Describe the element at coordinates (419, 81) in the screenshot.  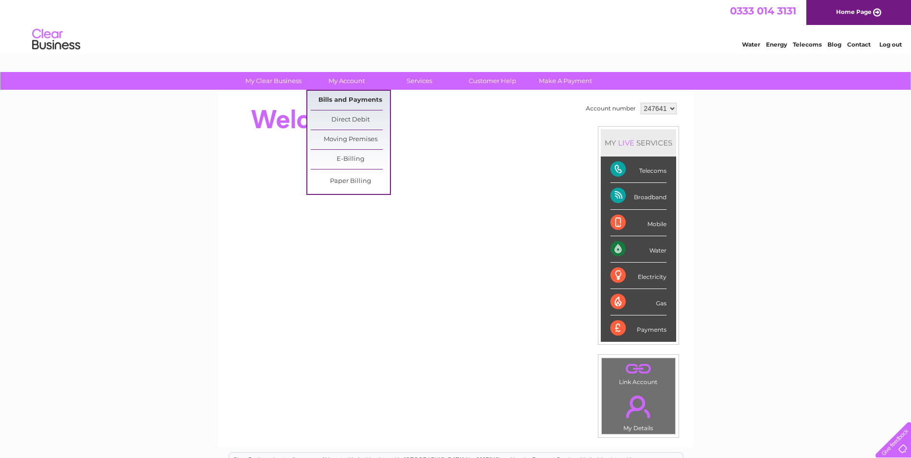
I see `a: Services` at that location.